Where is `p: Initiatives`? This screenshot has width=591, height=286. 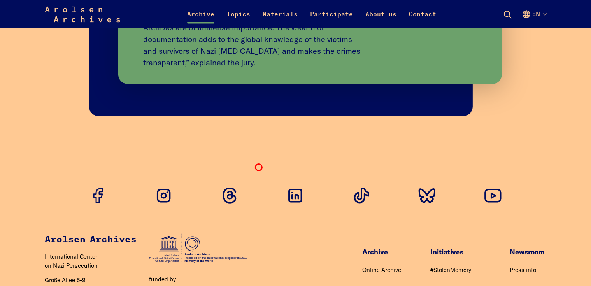 p: Initiatives is located at coordinates (456, 252).